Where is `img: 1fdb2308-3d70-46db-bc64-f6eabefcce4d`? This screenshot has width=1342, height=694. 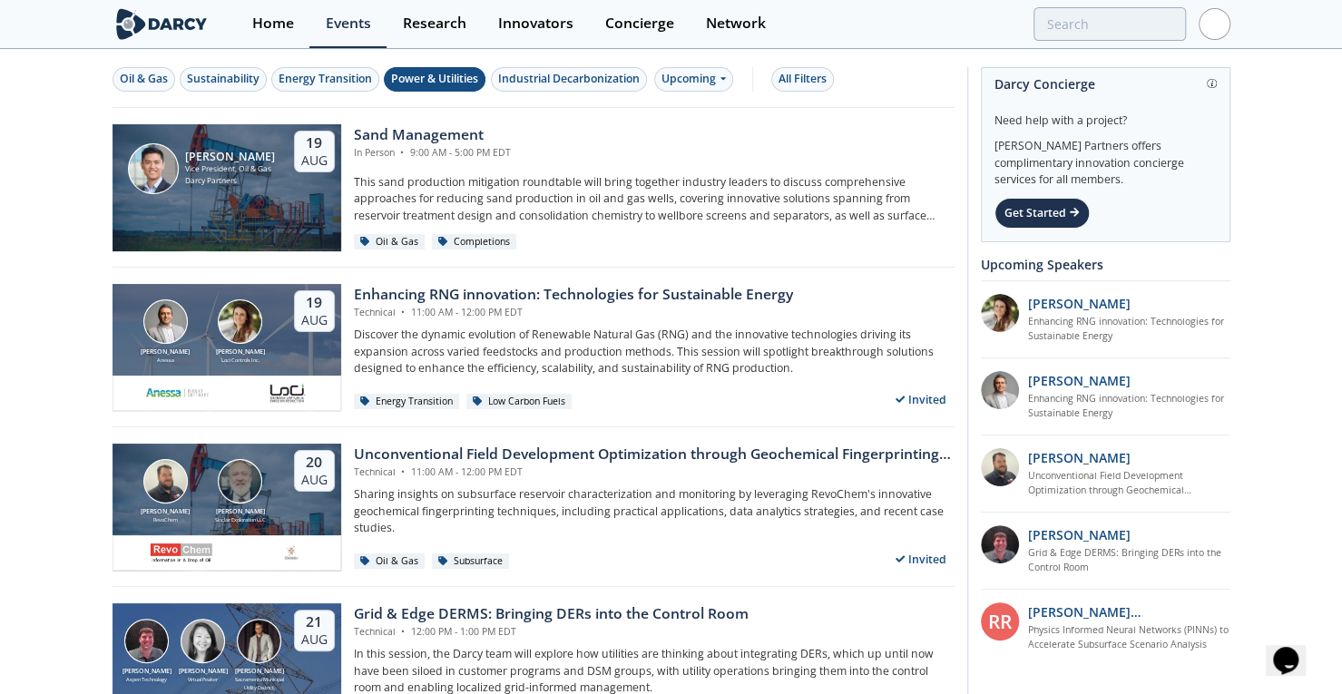 img: 1fdb2308-3d70-46db-bc64-f6eabefcce4d is located at coordinates (1000, 390).